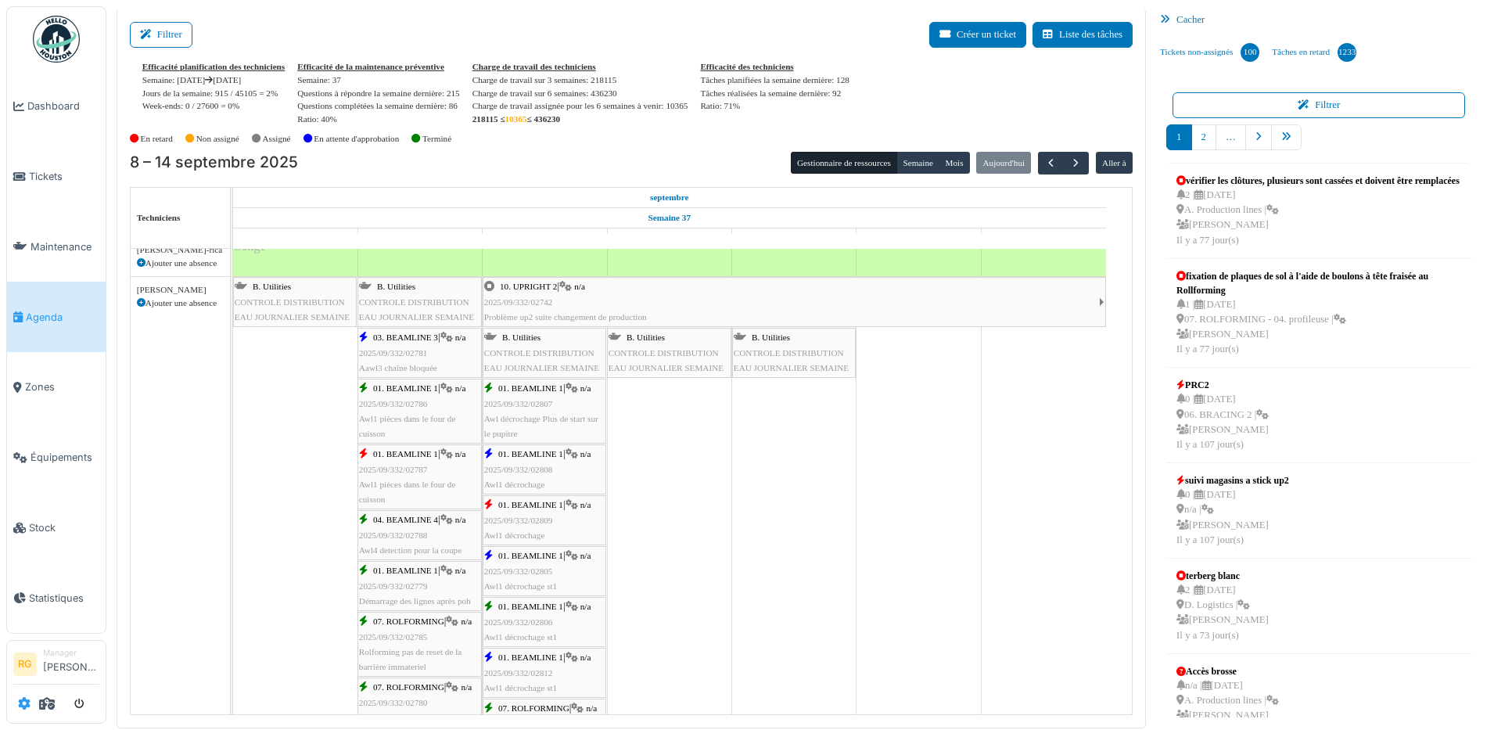 Image resolution: width=1494 pixels, height=730 pixels. What do you see at coordinates (156, 138) in the screenshot?
I see `label: En retard` at bounding box center [156, 138].